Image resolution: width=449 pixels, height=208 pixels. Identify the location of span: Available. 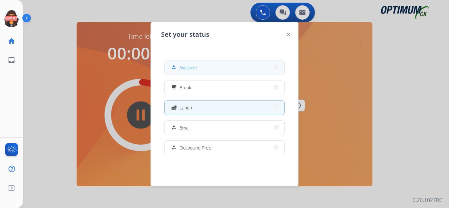
(188, 67).